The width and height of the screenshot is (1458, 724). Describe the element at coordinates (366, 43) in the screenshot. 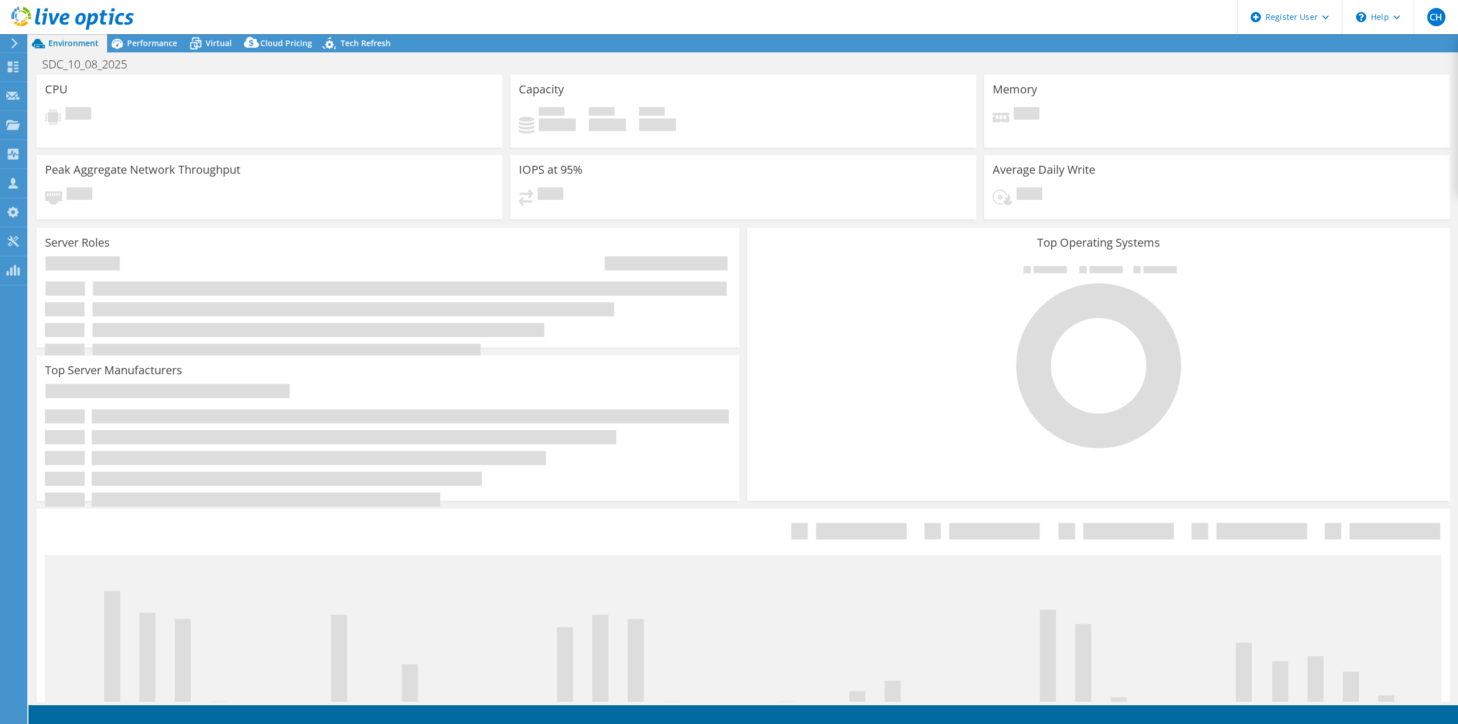

I see `span: Tech Refresh` at that location.